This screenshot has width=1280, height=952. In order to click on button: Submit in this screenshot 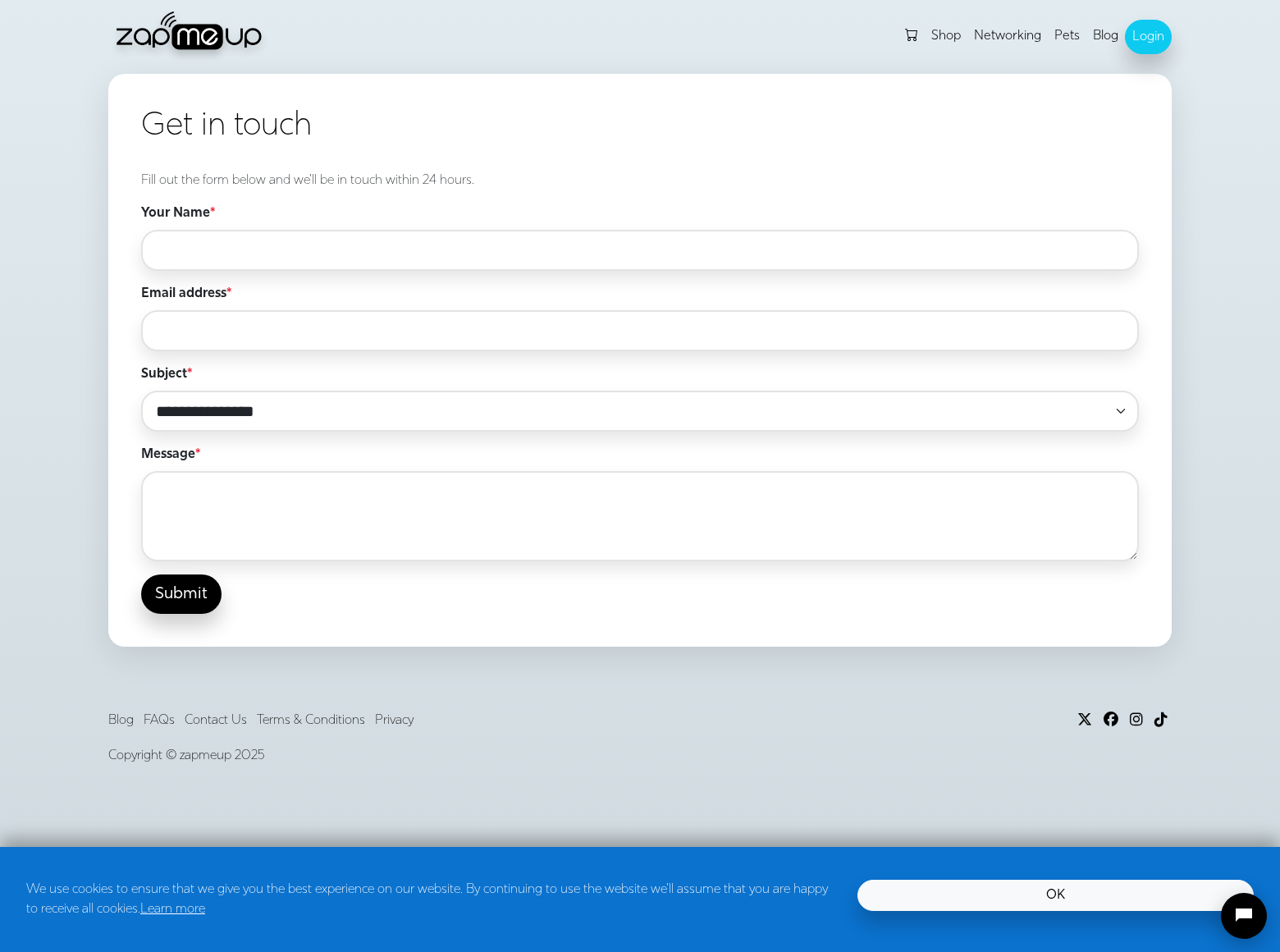, I will do `click(182, 595)`.